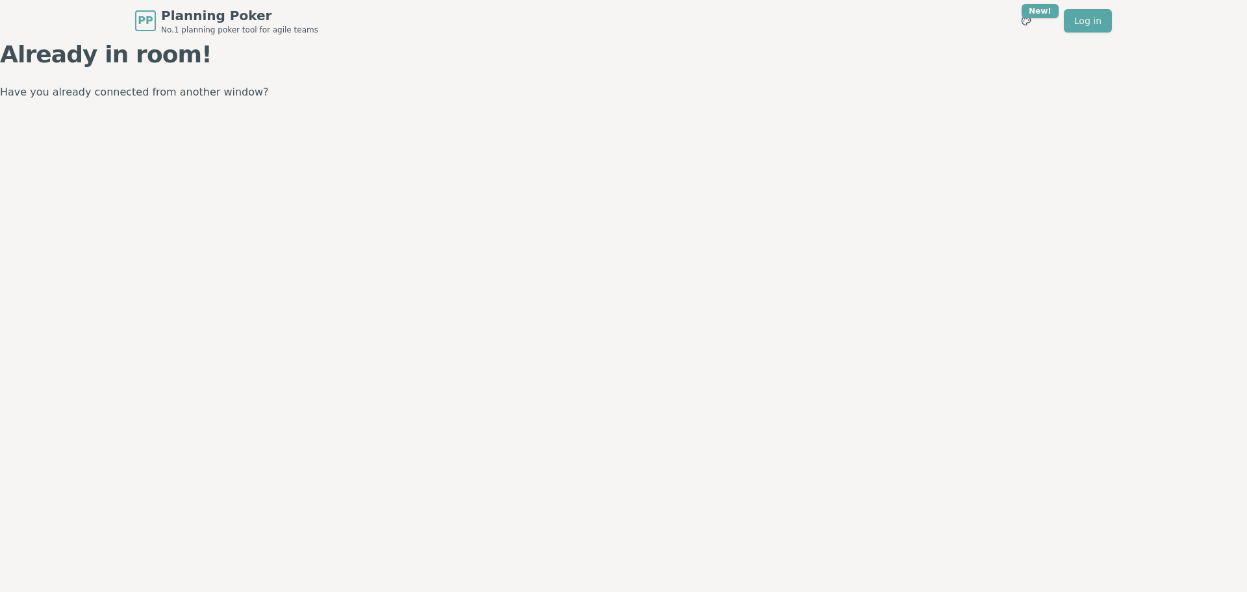  I want to click on div: New!, so click(1040, 11).